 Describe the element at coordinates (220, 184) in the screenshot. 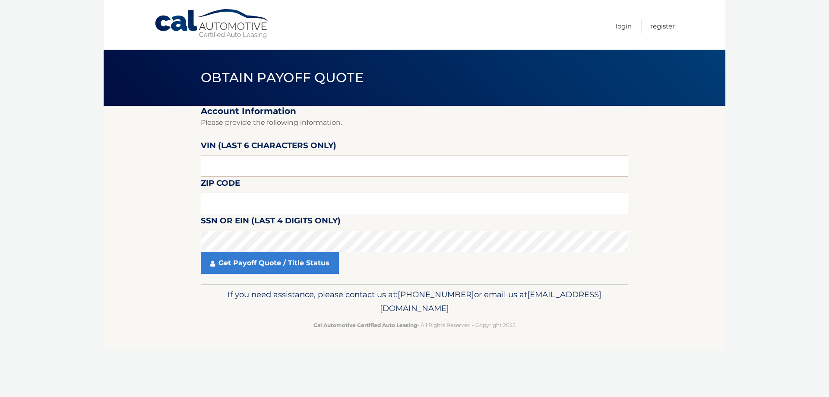

I see `label: Zip Code` at that location.